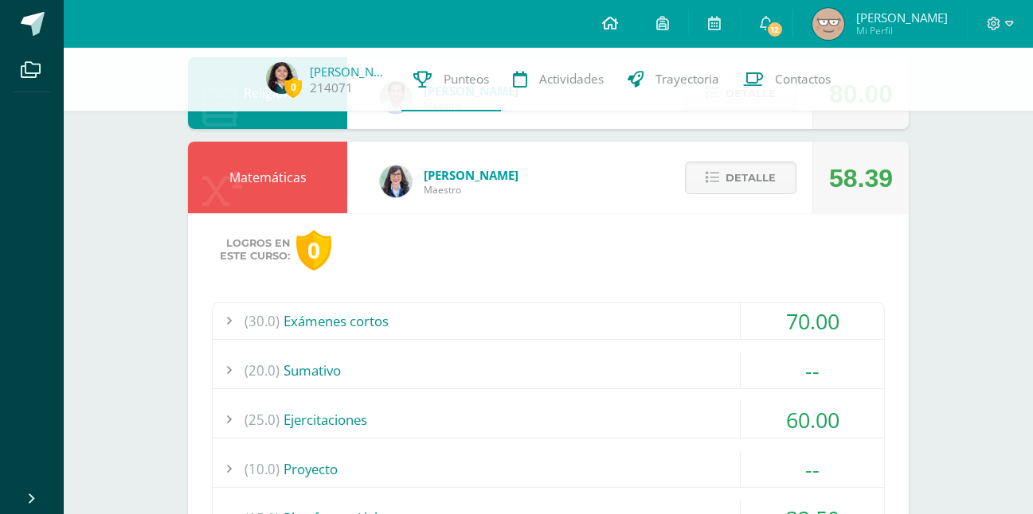 This screenshot has height=514, width=1033. Describe the element at coordinates (470, 189) in the screenshot. I see `span: Maestro` at that location.